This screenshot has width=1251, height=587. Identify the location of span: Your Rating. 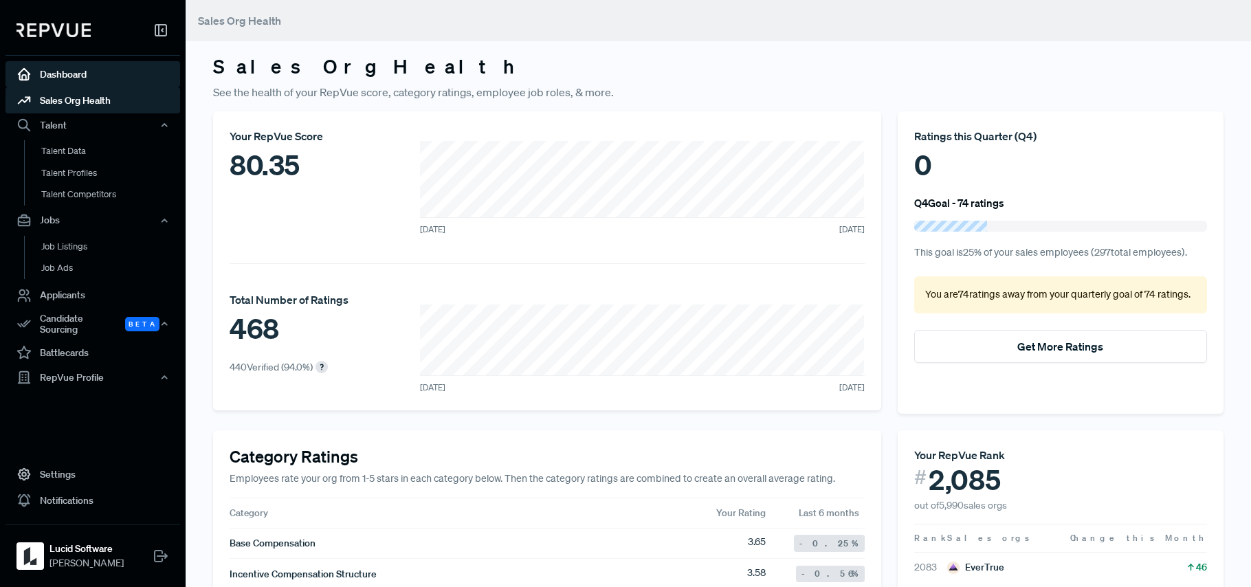
(741, 513).